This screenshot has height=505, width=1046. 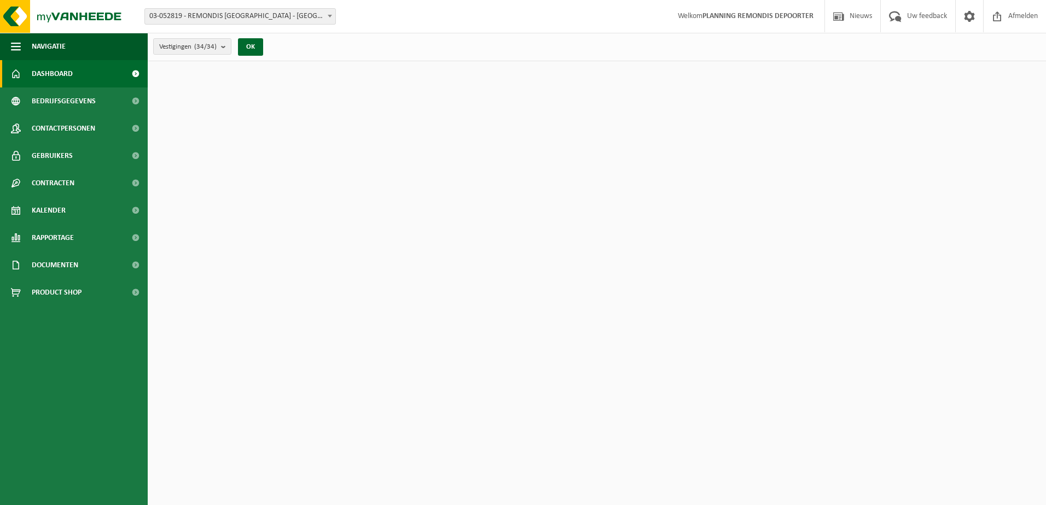 What do you see at coordinates (53, 183) in the screenshot?
I see `span: Contracten` at bounding box center [53, 183].